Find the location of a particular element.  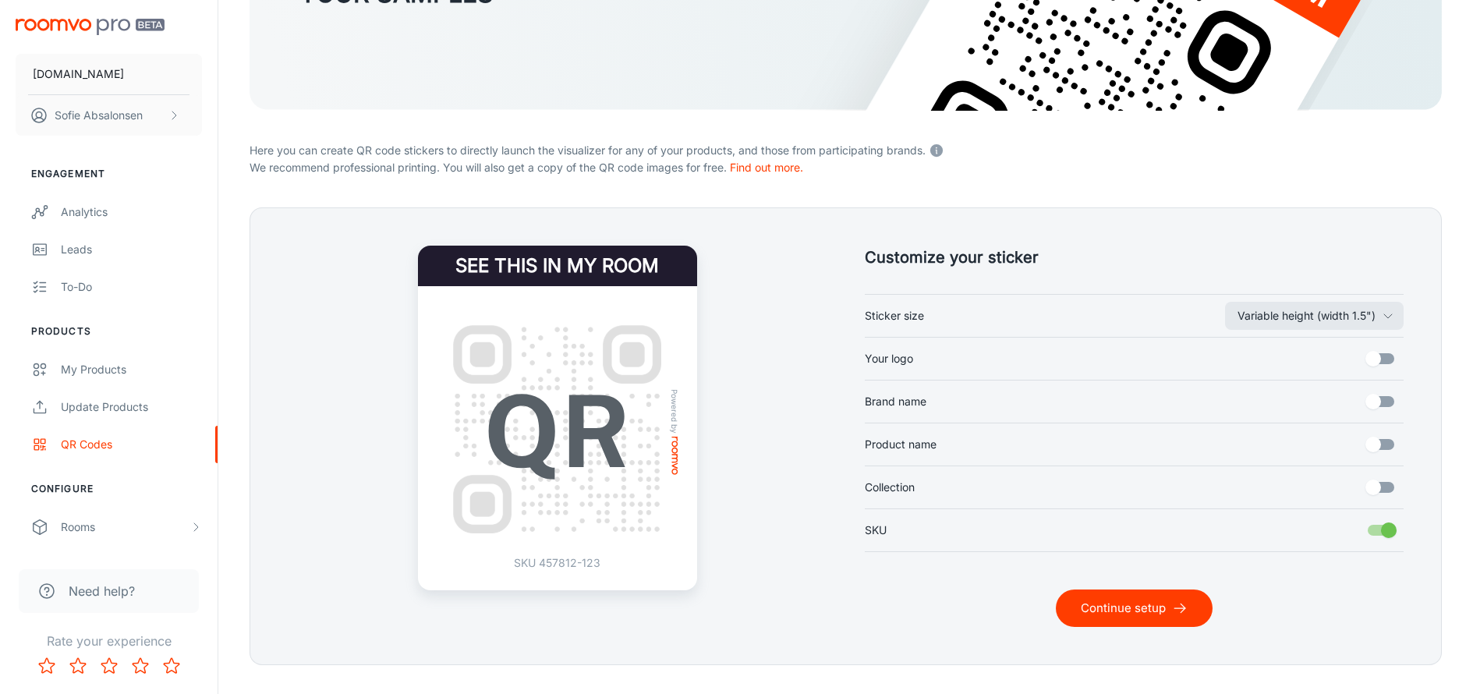

div: Update Products is located at coordinates (131, 407).